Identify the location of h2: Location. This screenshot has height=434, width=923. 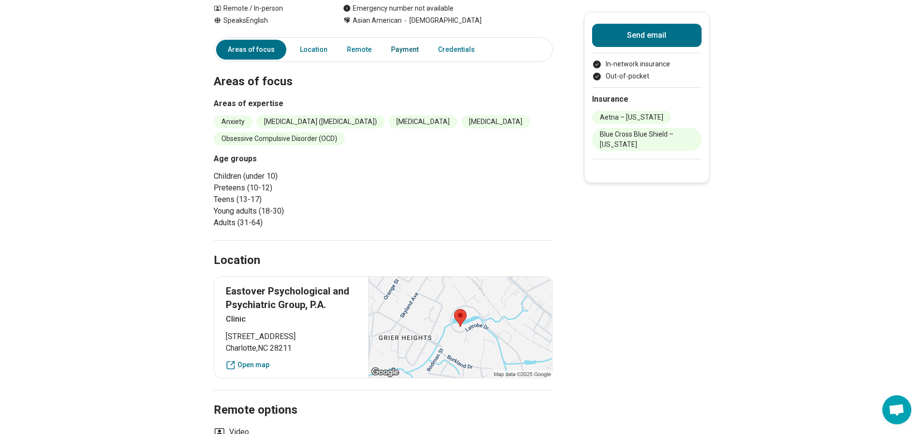
(237, 261).